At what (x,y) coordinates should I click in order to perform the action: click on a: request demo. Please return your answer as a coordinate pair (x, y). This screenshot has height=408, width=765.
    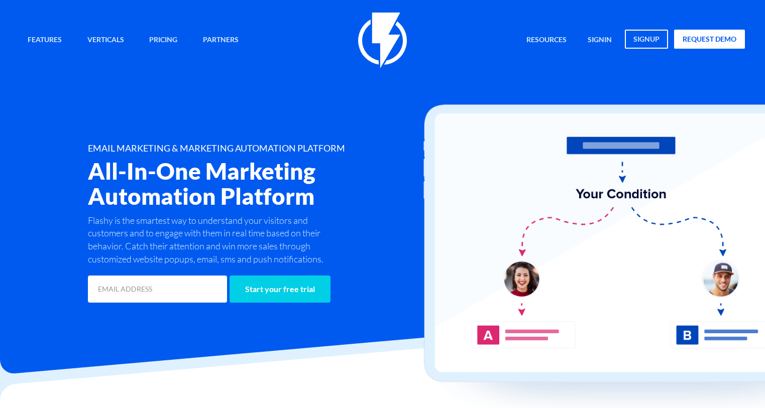
    Looking at the image, I should click on (709, 39).